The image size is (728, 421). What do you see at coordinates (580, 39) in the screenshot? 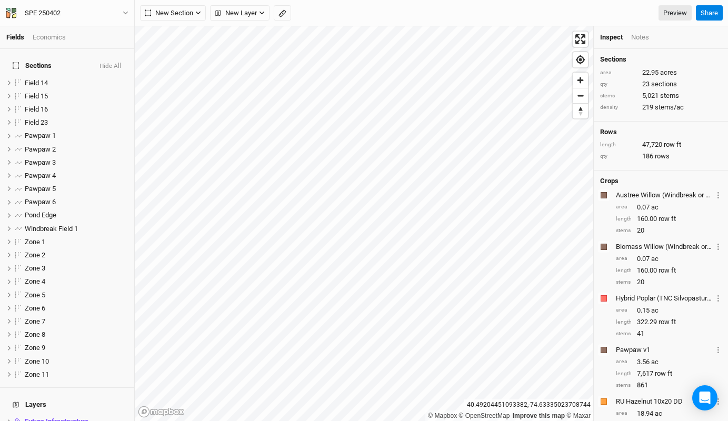
I see `span: Enter fullscreen` at bounding box center [580, 39].